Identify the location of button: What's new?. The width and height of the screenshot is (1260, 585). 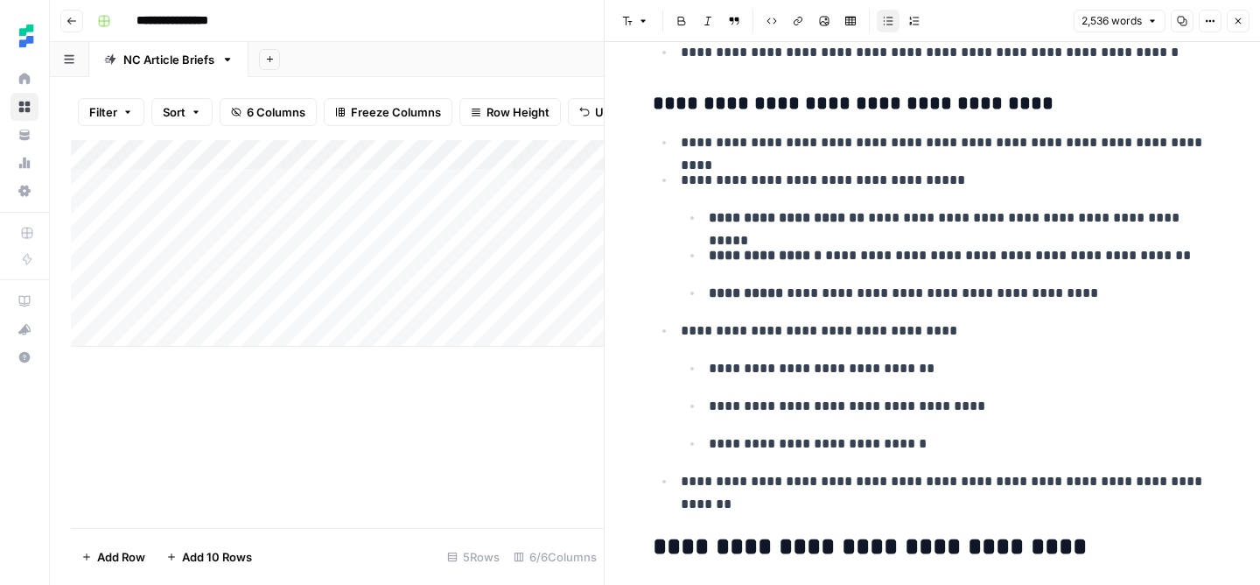
(25, 329).